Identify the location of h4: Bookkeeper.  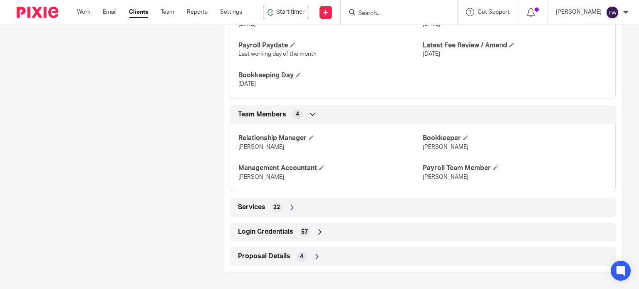
(515, 138).